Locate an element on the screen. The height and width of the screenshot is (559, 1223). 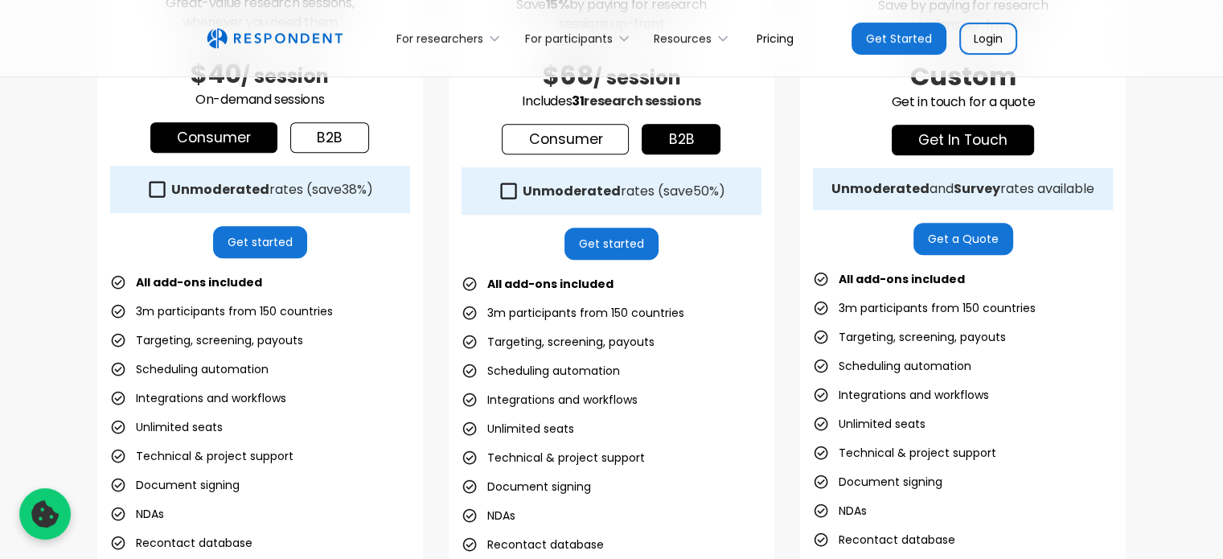
a: get in touch is located at coordinates (963, 140).